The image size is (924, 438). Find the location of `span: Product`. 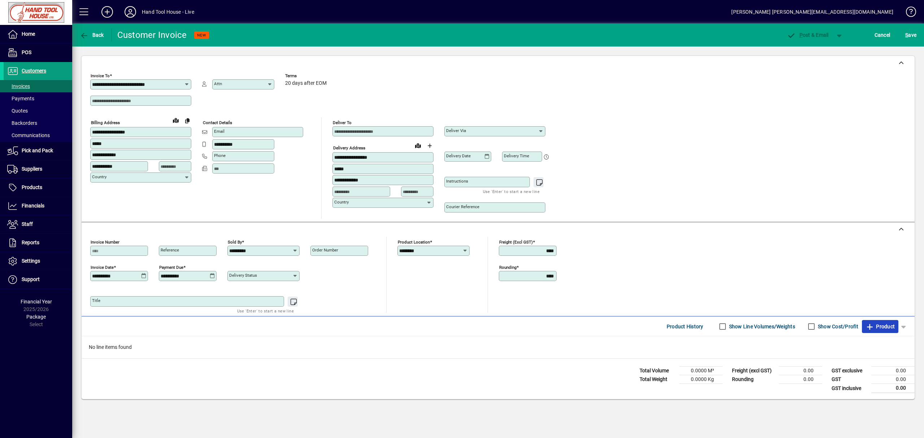

span: Product is located at coordinates (880, 327).